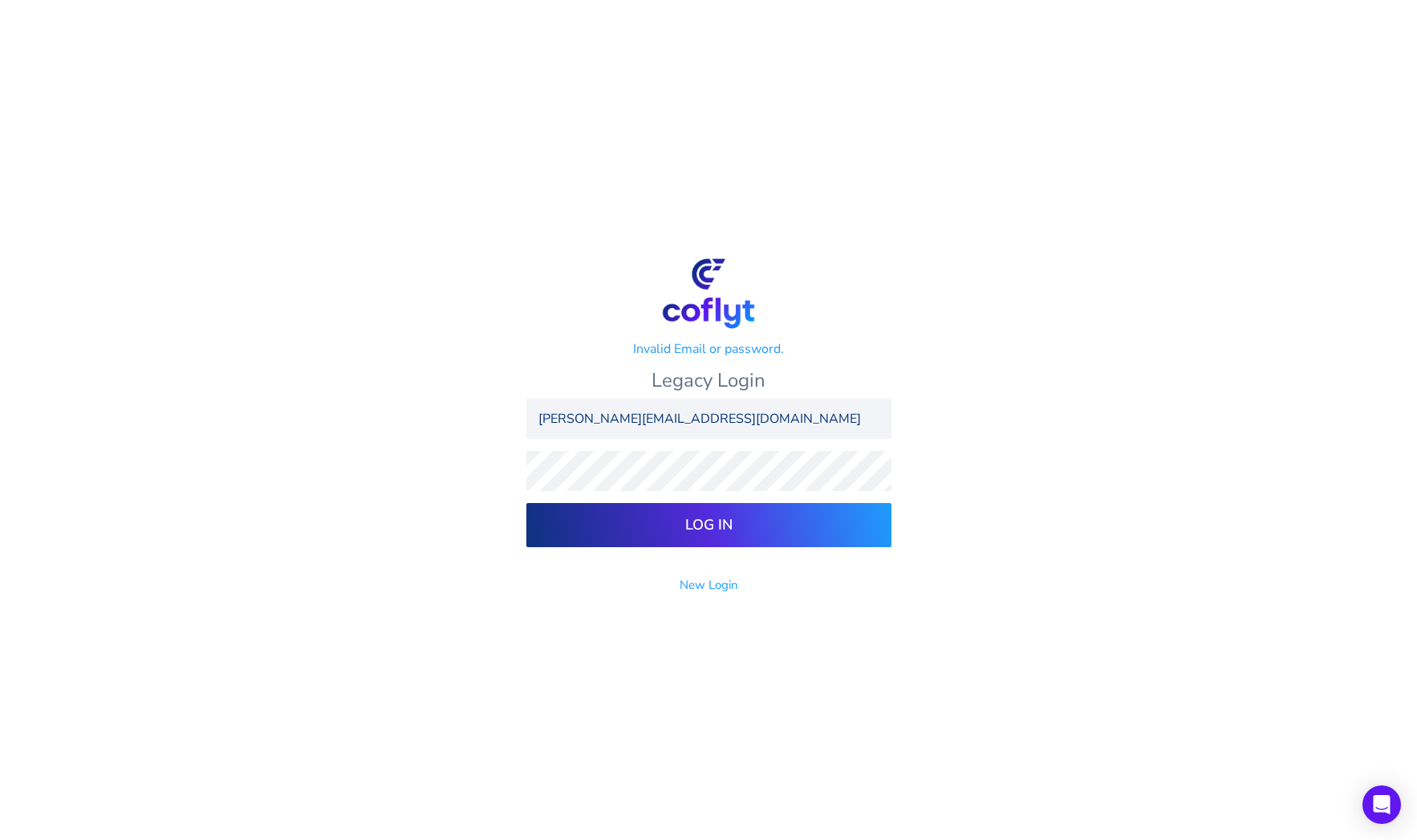  I want to click on h5: Invalid Email or password., so click(708, 349).